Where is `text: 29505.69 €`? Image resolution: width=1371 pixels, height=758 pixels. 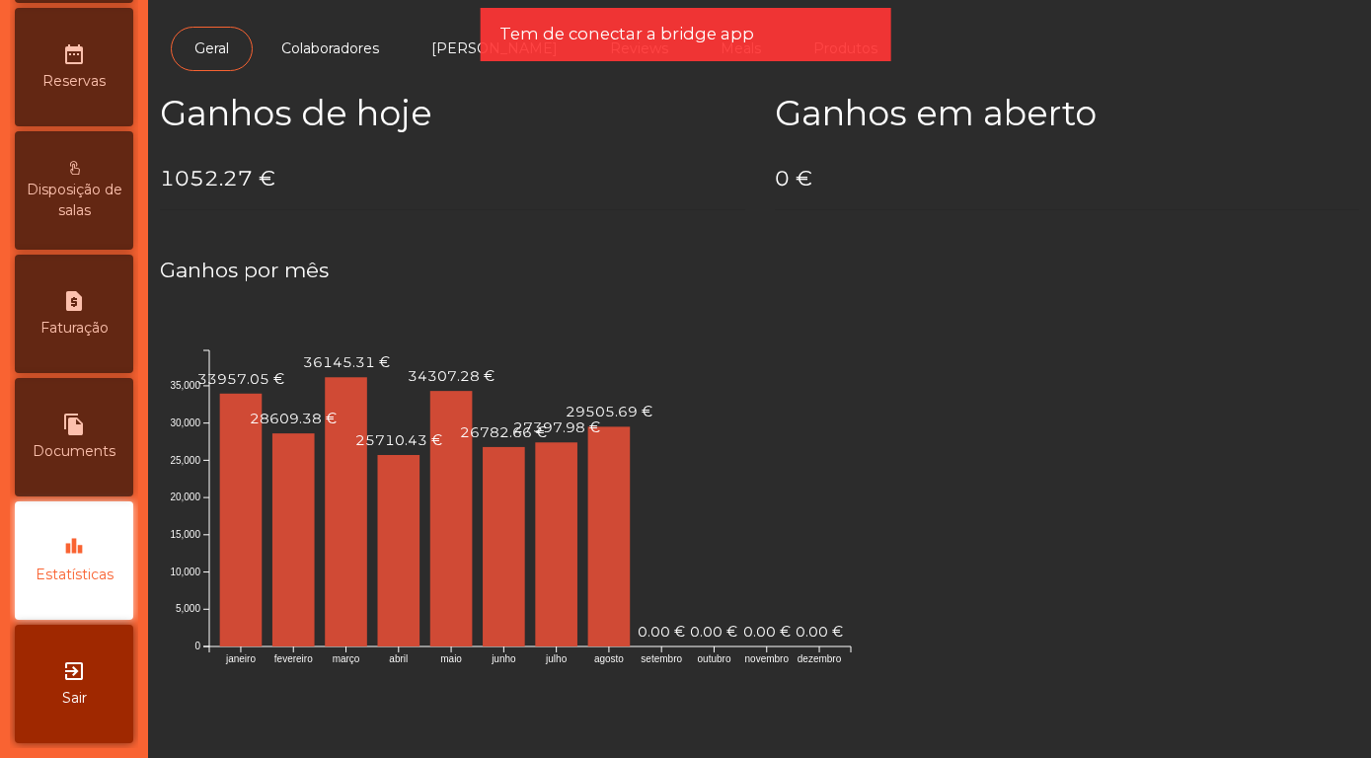 text: 29505.69 € is located at coordinates (609, 412).